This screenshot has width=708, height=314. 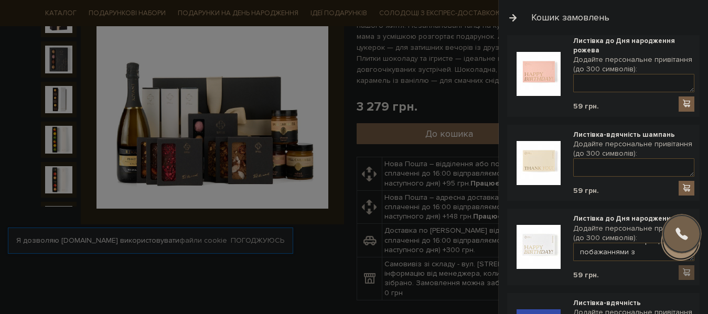 What do you see at coordinates (539, 74) in the screenshot?
I see `img: Листівка до Дня народження рожева` at bounding box center [539, 74].